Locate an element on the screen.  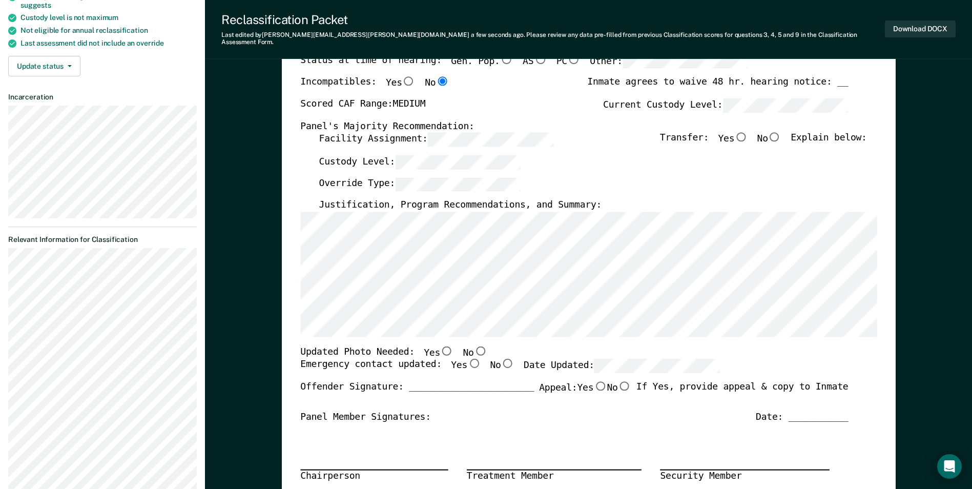
button: Download DOCX is located at coordinates (920, 29).